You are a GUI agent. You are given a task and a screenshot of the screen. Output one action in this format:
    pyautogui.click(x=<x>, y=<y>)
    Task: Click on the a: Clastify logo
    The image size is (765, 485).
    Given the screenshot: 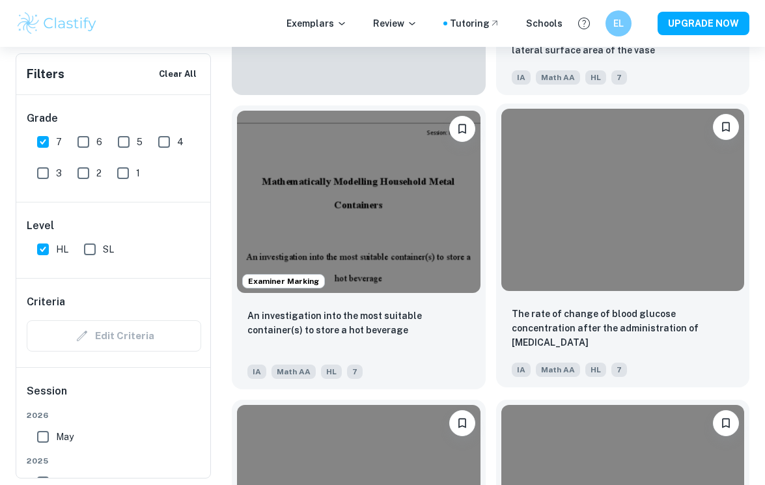 What is the action you would take?
    pyautogui.click(x=57, y=23)
    